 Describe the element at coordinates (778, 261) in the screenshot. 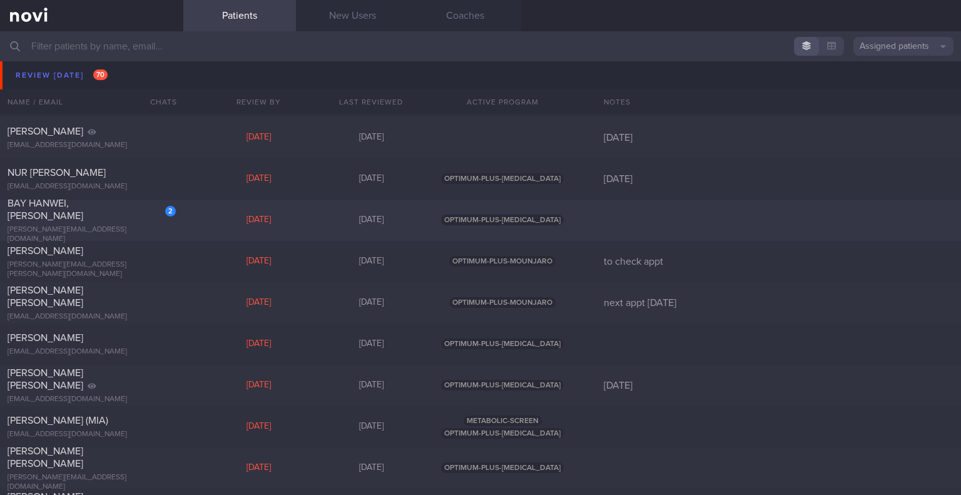

I see `div: to check appt` at that location.